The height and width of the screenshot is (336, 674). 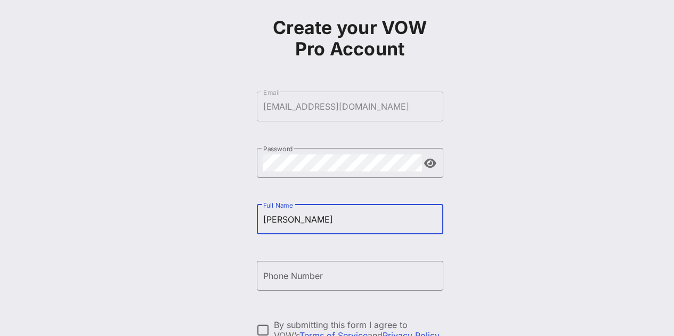 I want to click on button: append icon, so click(x=430, y=164).